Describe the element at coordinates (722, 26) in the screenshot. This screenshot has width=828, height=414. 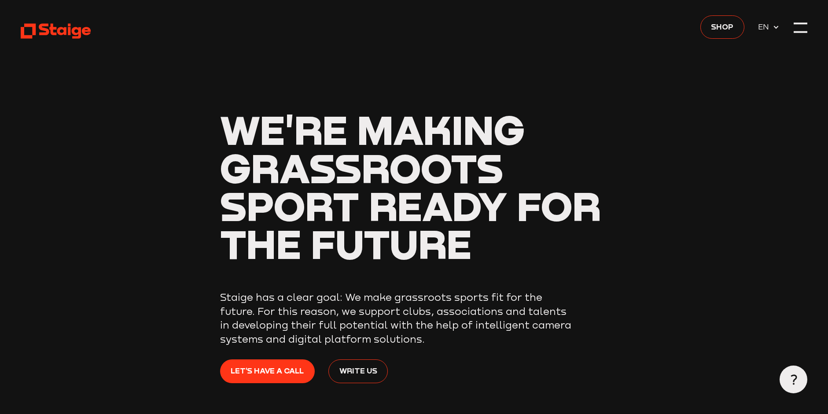
I see `span: Shop` at that location.